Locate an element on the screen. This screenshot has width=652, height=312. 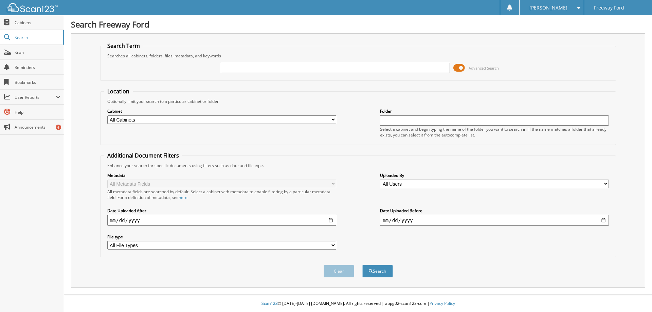
button: Search is located at coordinates (377, 271).